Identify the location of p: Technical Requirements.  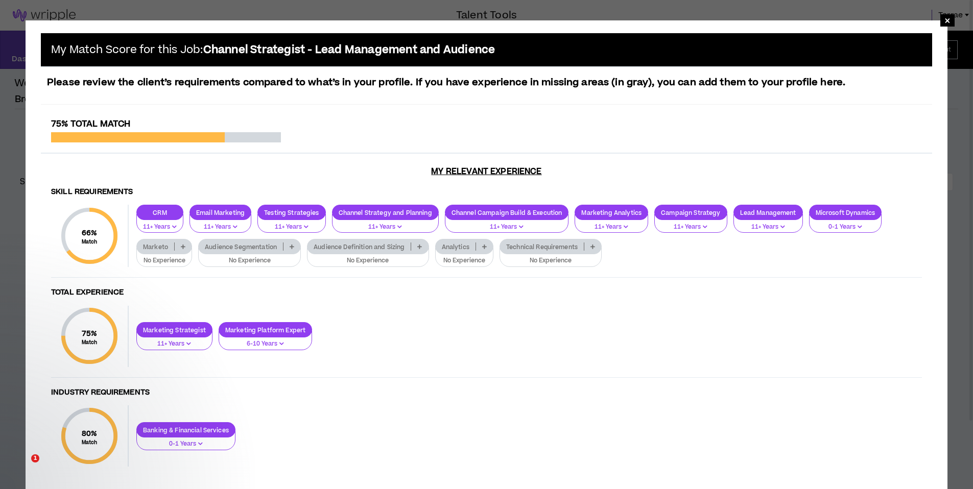
(542, 247).